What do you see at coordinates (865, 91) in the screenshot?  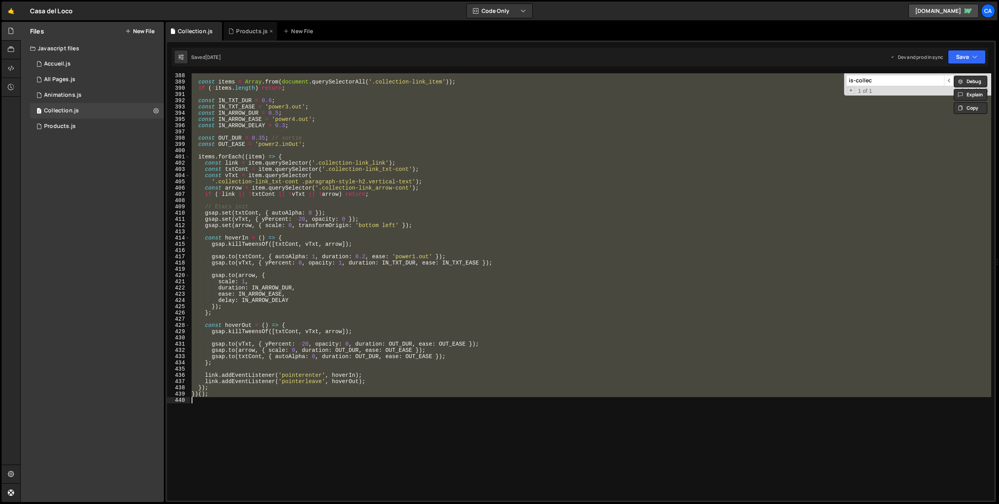 I see `span: 1 of 1` at bounding box center [865, 91].